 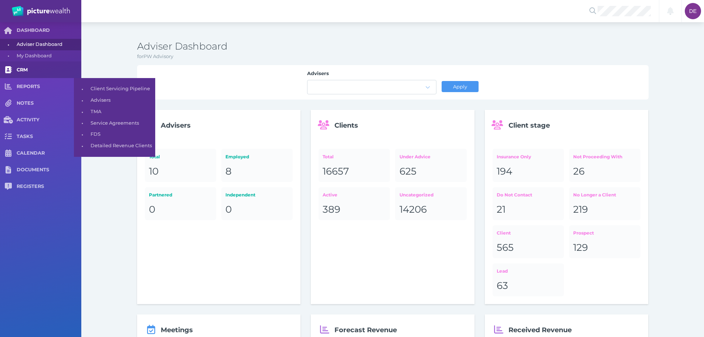 I want to click on span: Received Revenue, so click(x=540, y=330).